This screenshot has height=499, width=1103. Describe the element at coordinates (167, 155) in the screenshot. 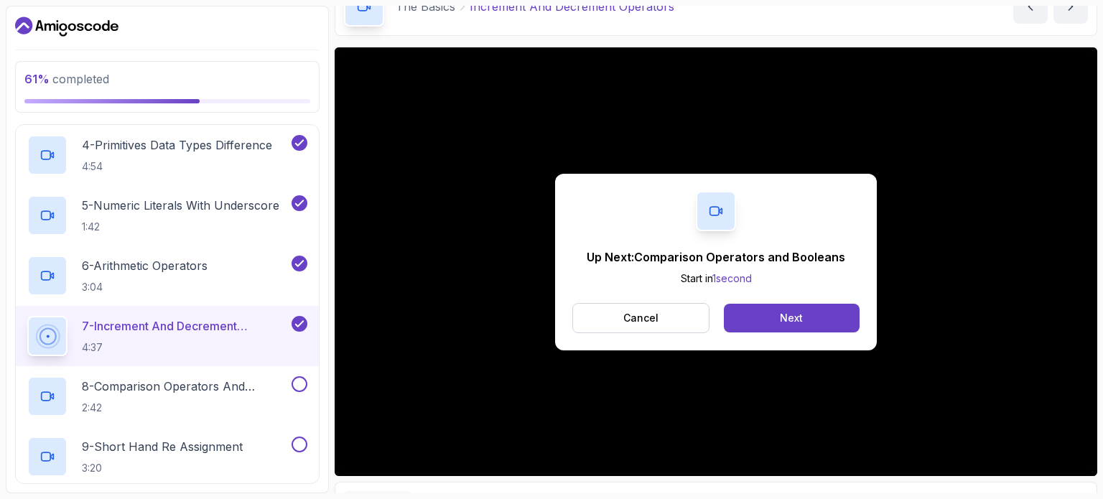

I see `button: 4-Primitives Data Types Difference4:54` at that location.